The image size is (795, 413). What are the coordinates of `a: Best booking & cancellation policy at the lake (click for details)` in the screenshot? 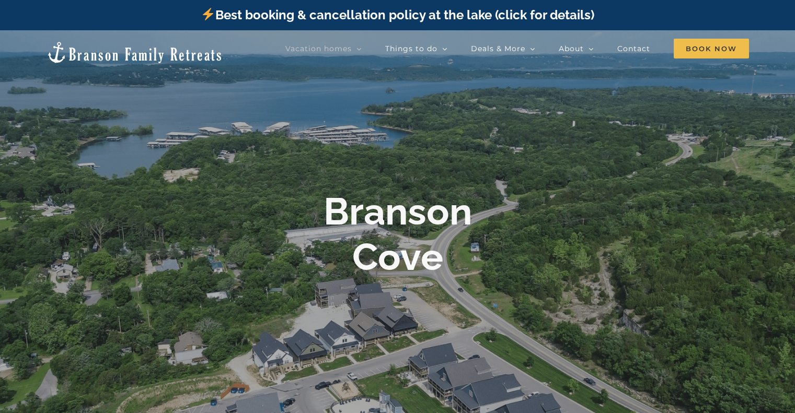 It's located at (397, 15).